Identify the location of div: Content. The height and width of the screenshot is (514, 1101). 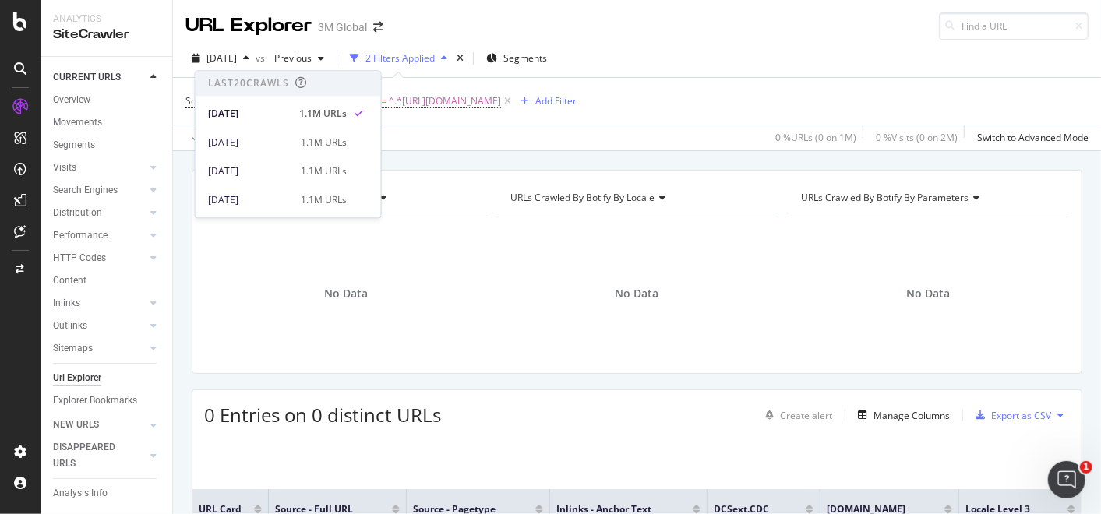
(69, 280).